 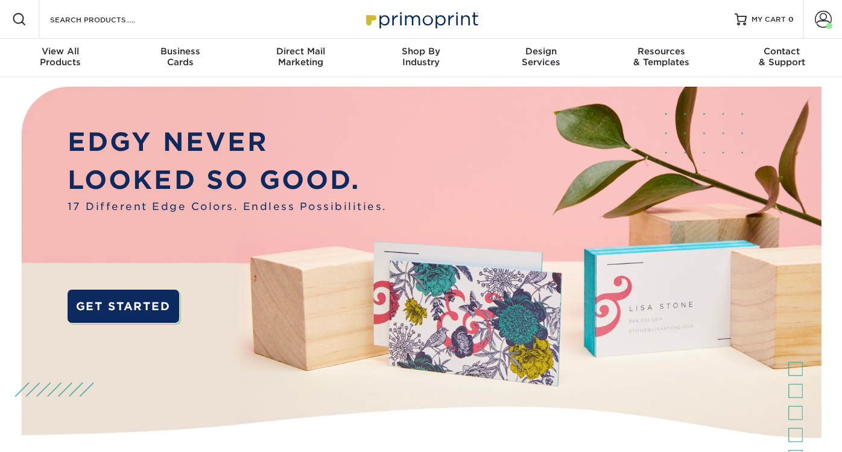 I want to click on div: & Templates, so click(x=661, y=57).